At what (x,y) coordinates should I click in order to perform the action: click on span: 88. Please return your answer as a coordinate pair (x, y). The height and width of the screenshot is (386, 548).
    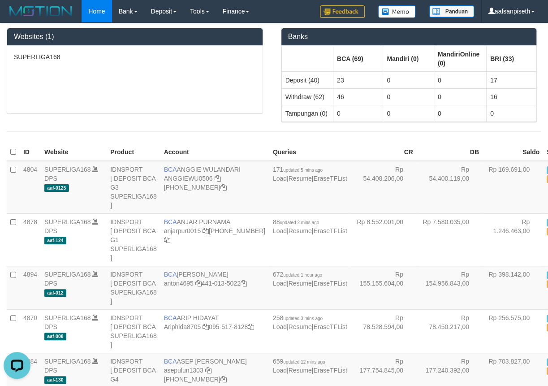
    Looking at the image, I should click on (296, 222).